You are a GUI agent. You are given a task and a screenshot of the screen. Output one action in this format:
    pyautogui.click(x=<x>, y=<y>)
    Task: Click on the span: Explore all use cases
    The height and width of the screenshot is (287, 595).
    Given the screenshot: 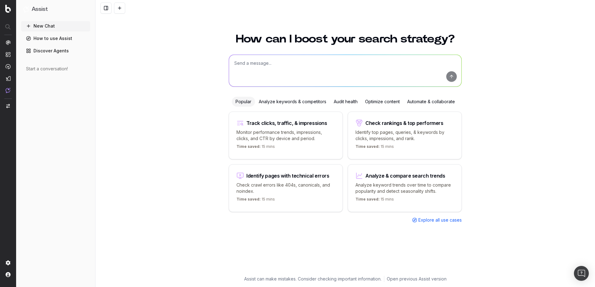 What is the action you would take?
    pyautogui.click(x=440, y=220)
    